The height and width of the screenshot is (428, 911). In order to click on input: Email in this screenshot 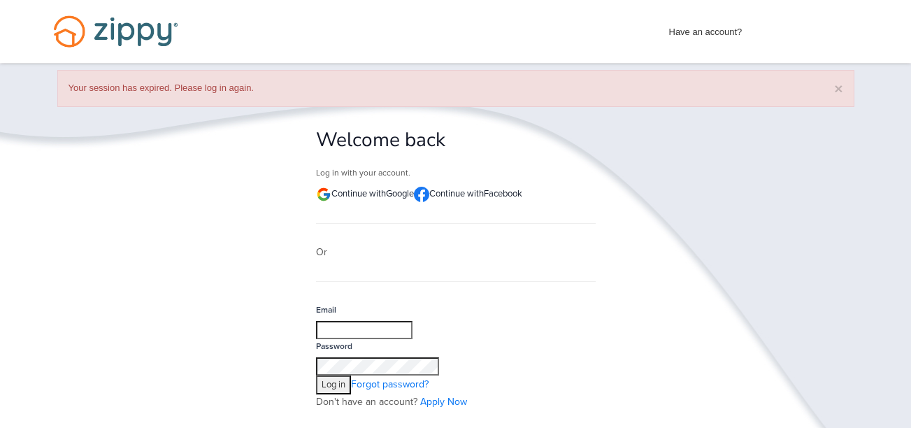, I will do `click(364, 330)`.